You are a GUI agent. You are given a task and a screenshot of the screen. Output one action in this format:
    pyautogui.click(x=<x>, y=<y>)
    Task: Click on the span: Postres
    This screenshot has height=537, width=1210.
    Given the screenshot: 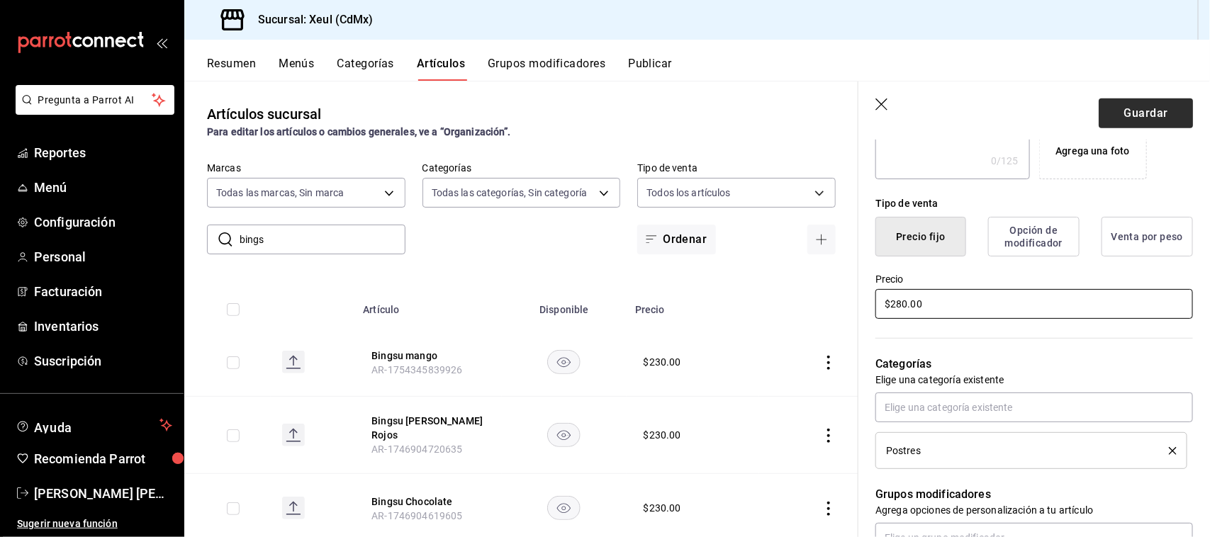 What is the action you would take?
    pyautogui.click(x=903, y=451)
    